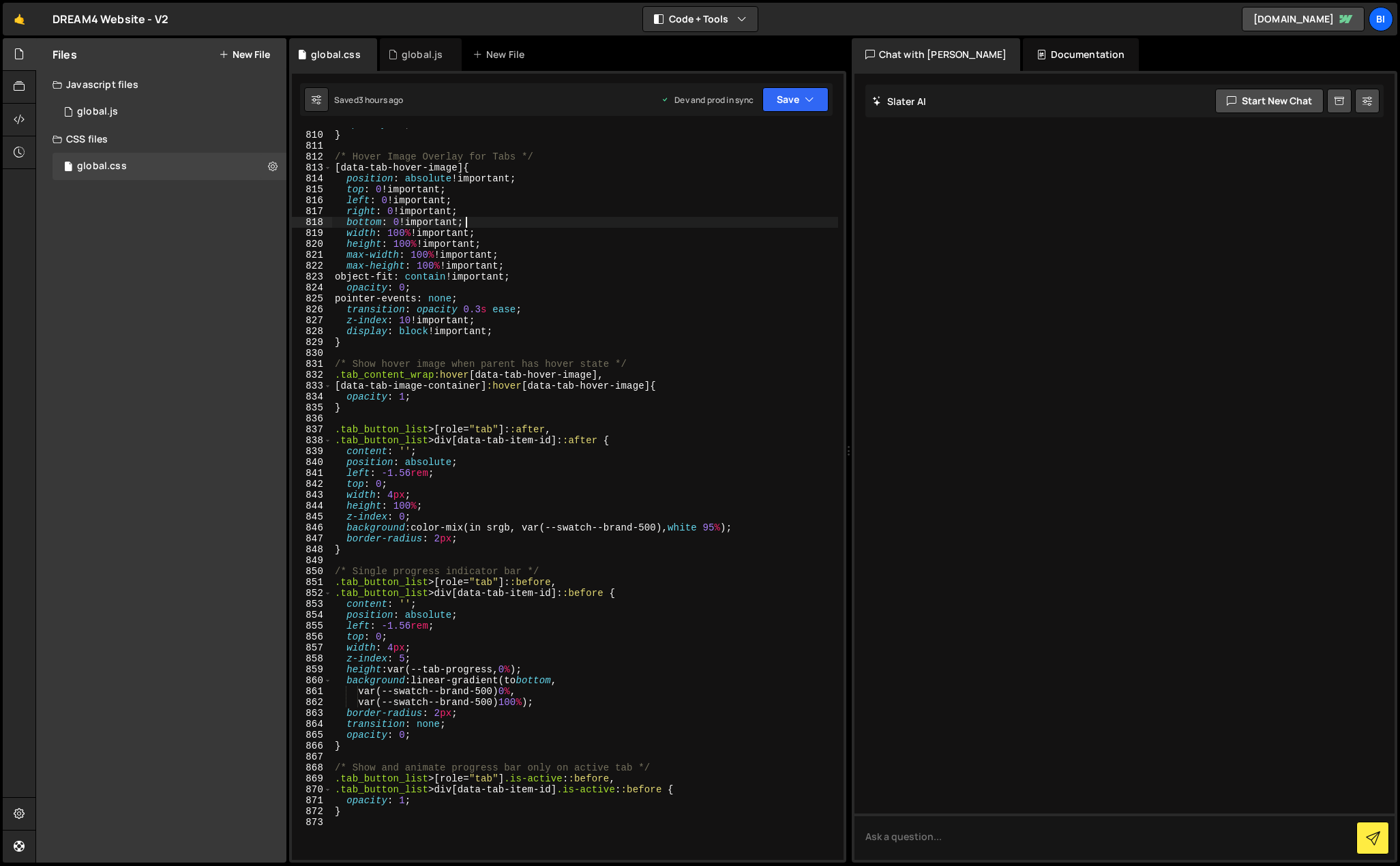 The width and height of the screenshot is (1400, 866). Describe the element at coordinates (312, 603) in the screenshot. I see `div: 853` at that location.